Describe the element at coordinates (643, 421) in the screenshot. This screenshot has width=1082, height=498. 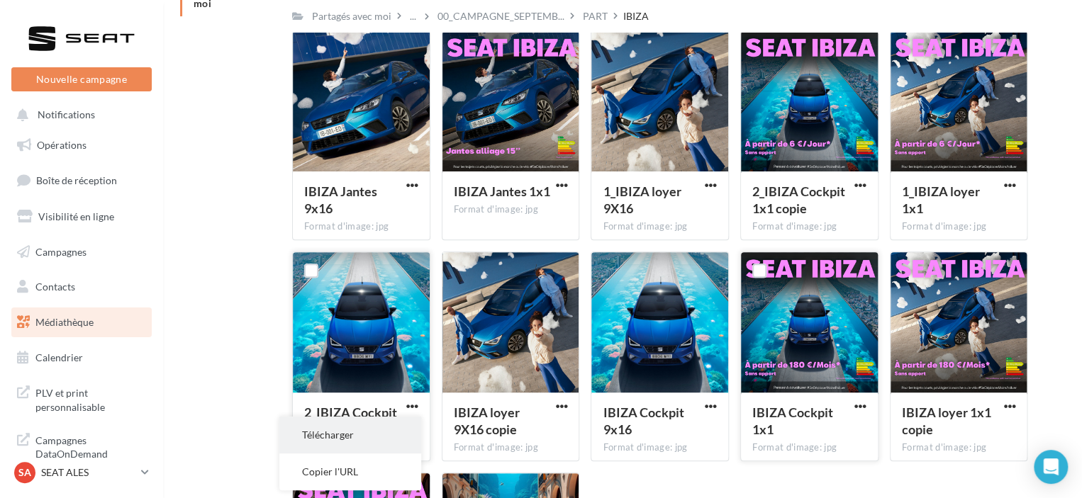
I see `span: IBIZA Cockpit 9x16` at that location.